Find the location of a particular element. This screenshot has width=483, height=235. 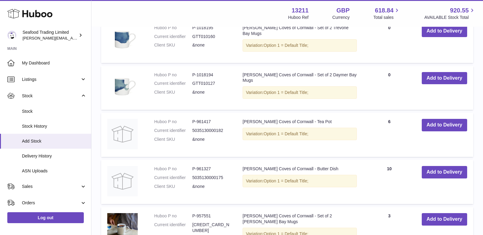

strong: 13211 is located at coordinates (300, 10).